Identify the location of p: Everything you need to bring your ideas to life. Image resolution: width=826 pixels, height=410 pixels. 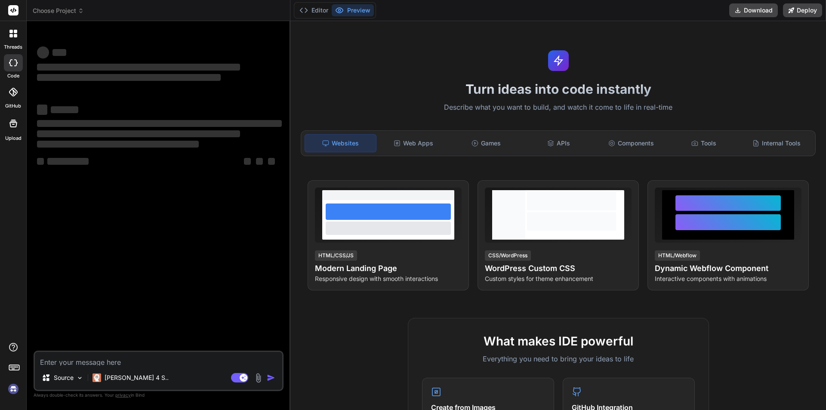
(558, 359).